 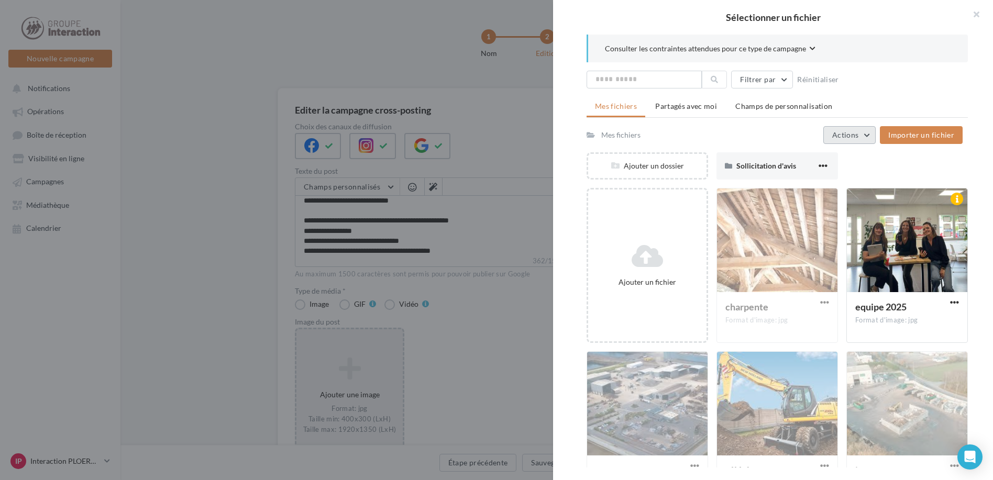 I want to click on div: Ajouter un fichier, so click(x=647, y=282).